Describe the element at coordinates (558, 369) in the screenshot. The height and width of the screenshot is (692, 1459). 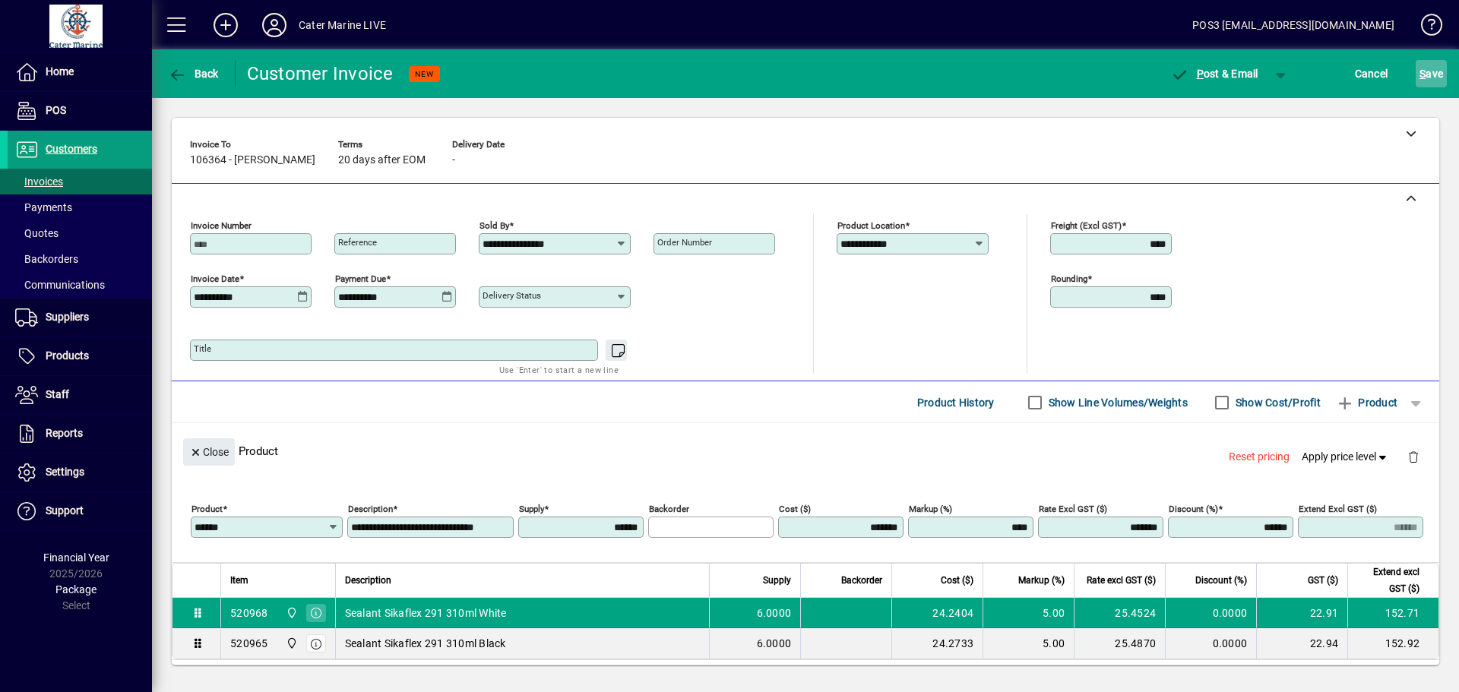
I see `mat-hint: Use 'Enter' to start a new line` at that location.